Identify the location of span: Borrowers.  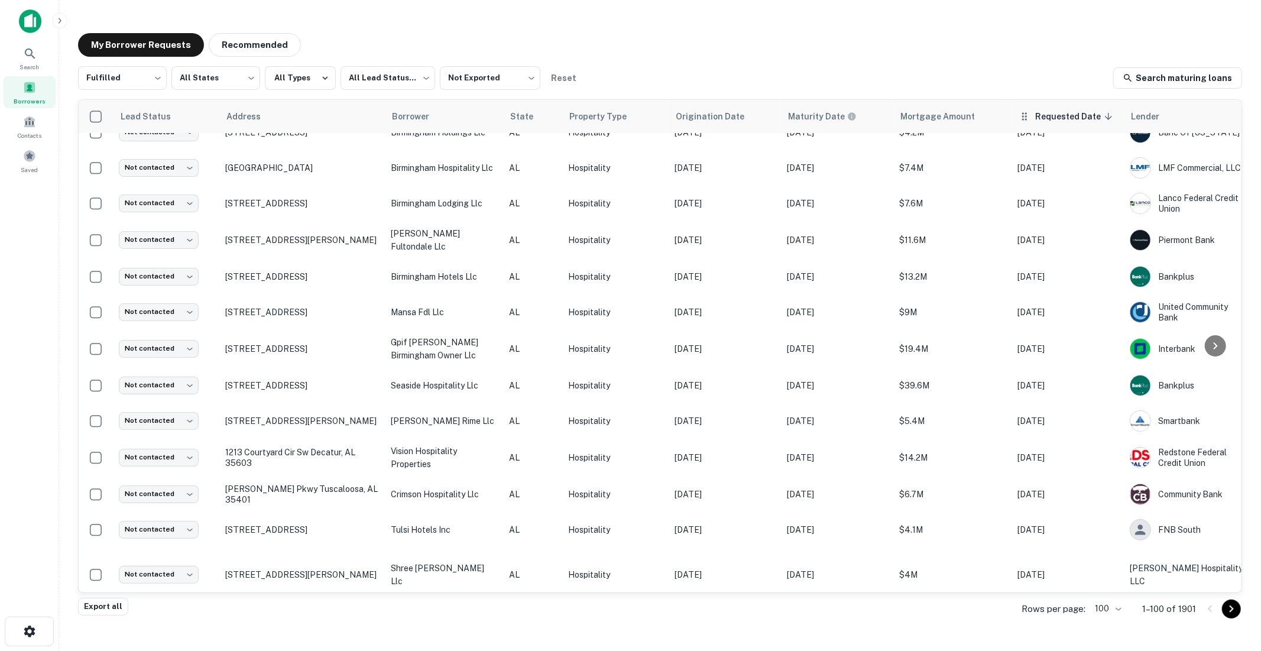
(30, 101).